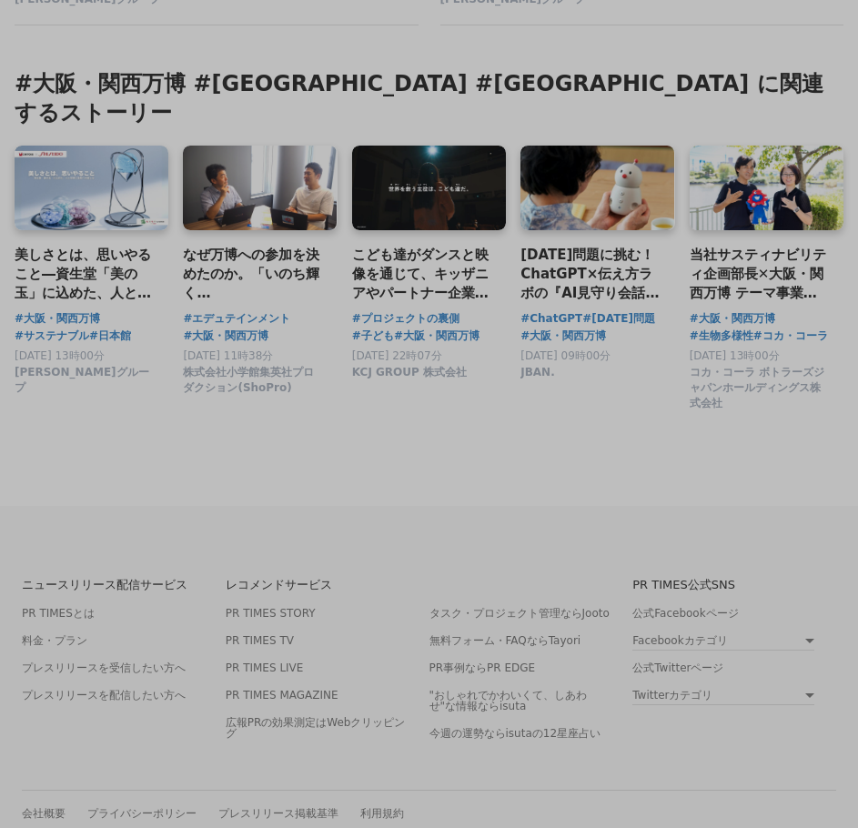 The image size is (858, 828). I want to click on a: JBAN., so click(538, 377).